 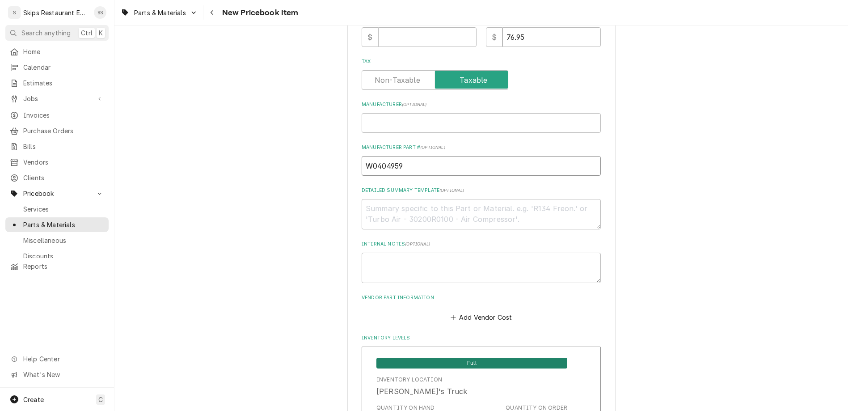 What do you see at coordinates (64, 115) in the screenshot?
I see `span: Invoices` at bounding box center [64, 115].